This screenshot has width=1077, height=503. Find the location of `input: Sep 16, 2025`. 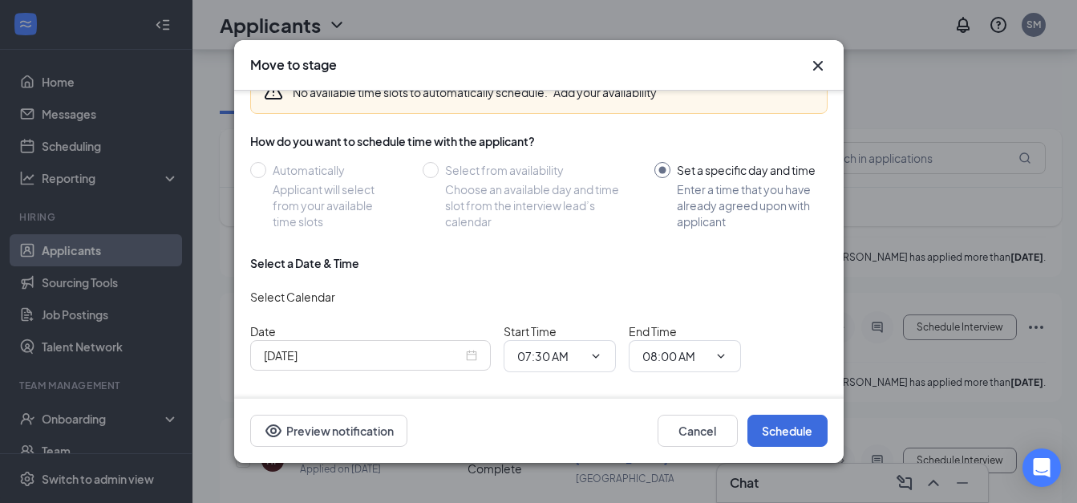

input: Sep 16, 2025 is located at coordinates (363, 355).